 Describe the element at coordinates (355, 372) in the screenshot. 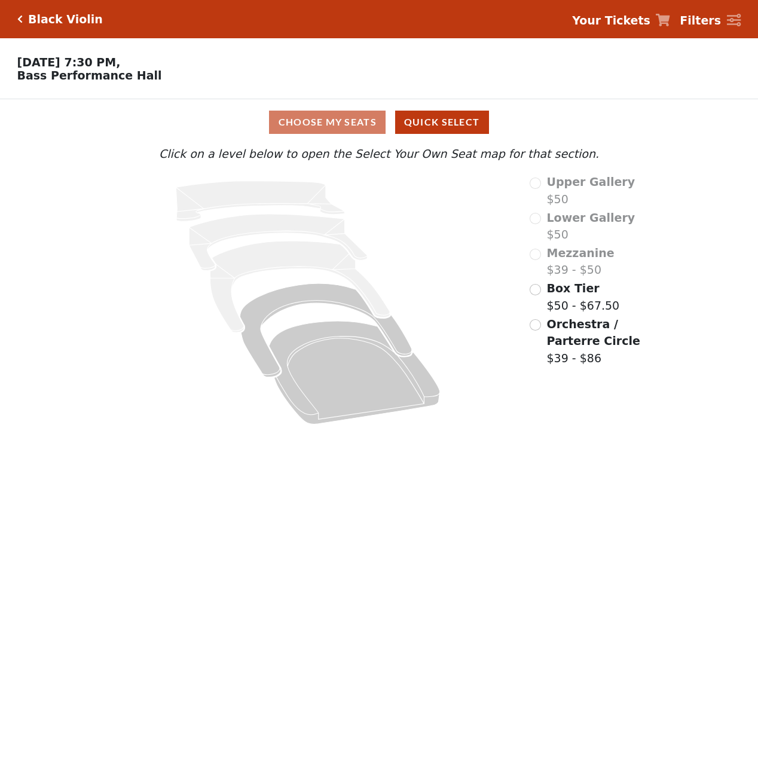

I see `path: Orchestra / Parterre Circle - Seats Available: 607` at that location.